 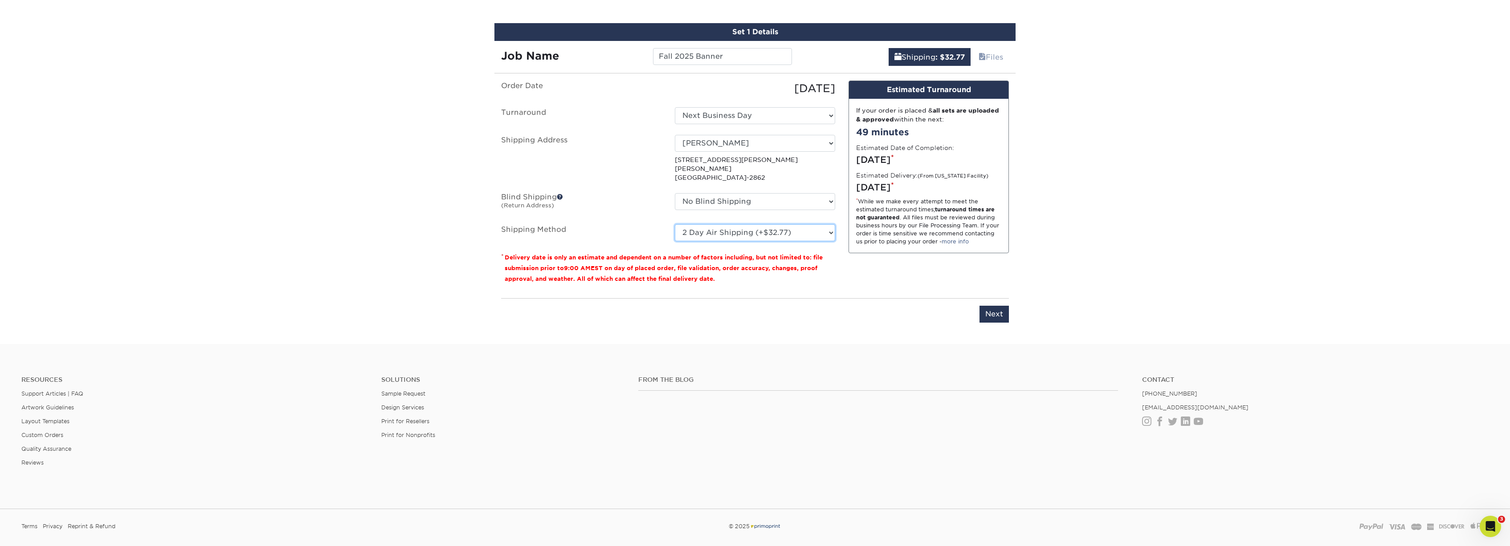 What do you see at coordinates (765, 526) in the screenshot?
I see `img: Primoprint` at bounding box center [765, 526].